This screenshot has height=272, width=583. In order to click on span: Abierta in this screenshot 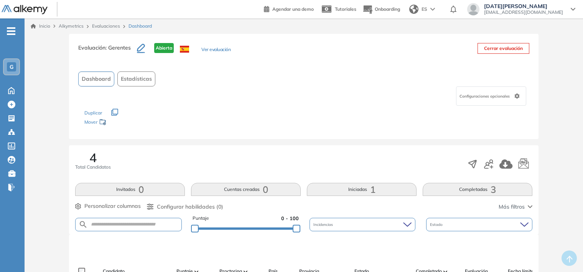, I will do `click(164, 48)`.